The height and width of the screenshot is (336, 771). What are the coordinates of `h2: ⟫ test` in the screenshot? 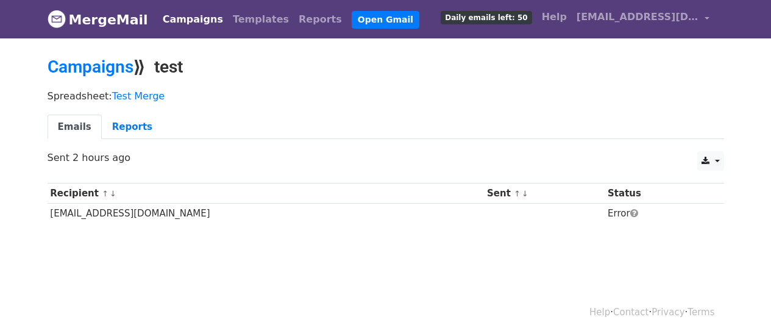 It's located at (386, 67).